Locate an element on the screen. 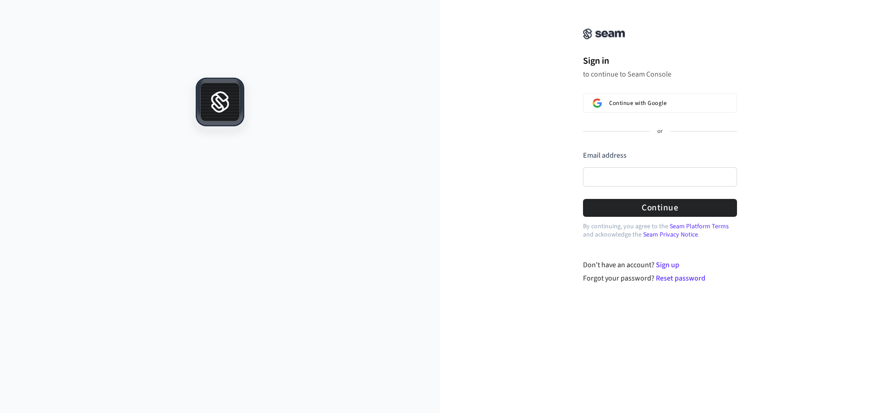 This screenshot has width=880, height=413. img: Sign in with Google is located at coordinates (597, 103).